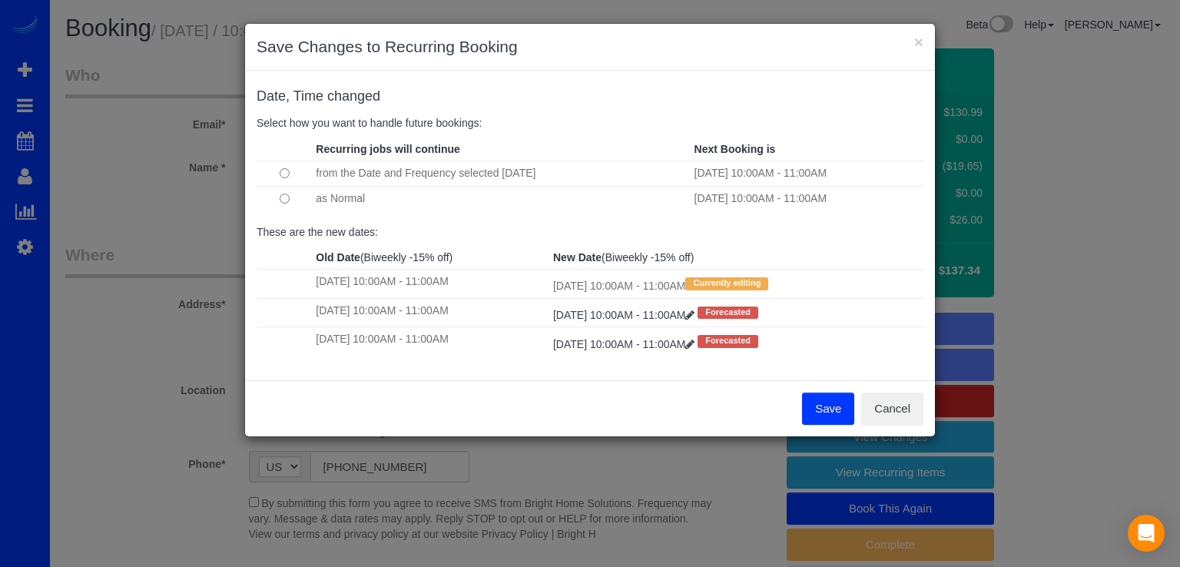 This screenshot has width=1180, height=567. I want to click on div: Open Intercom Messenger, so click(1147, 533).